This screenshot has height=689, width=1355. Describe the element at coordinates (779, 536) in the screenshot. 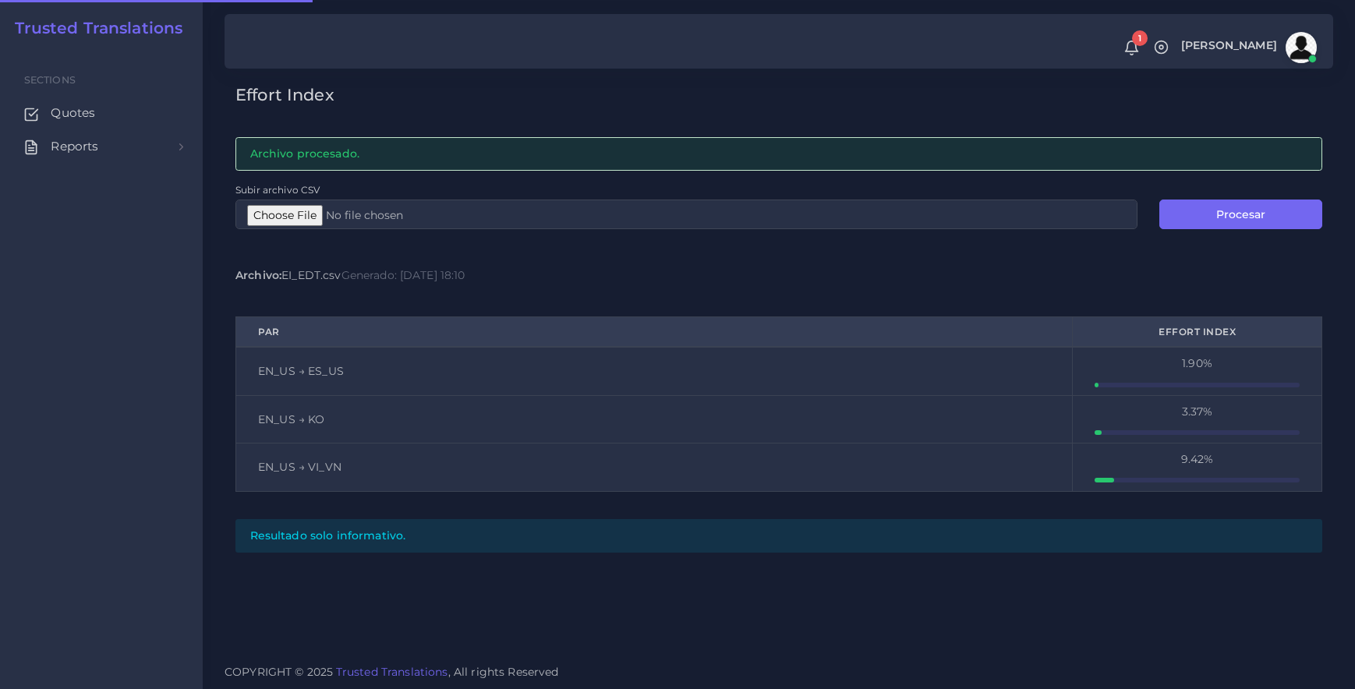

I see `div: Resultado solo informativo.` at that location.